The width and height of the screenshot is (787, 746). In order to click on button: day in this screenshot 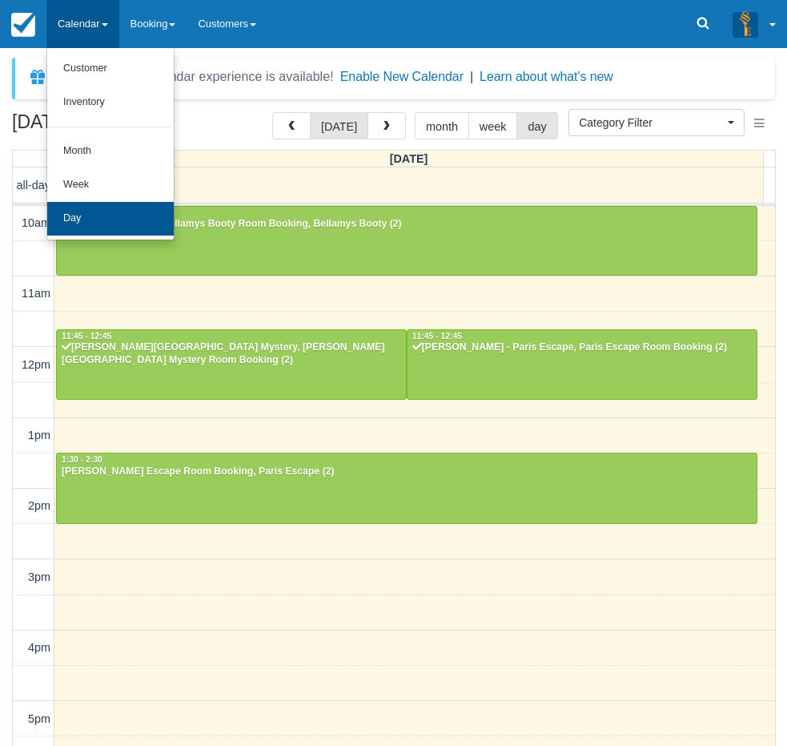, I will do `click(537, 126)`.